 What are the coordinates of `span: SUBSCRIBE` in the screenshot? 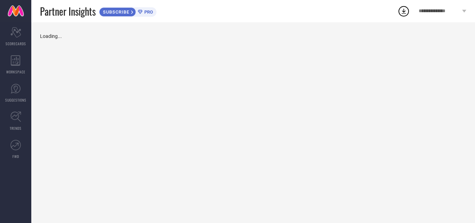 It's located at (115, 12).